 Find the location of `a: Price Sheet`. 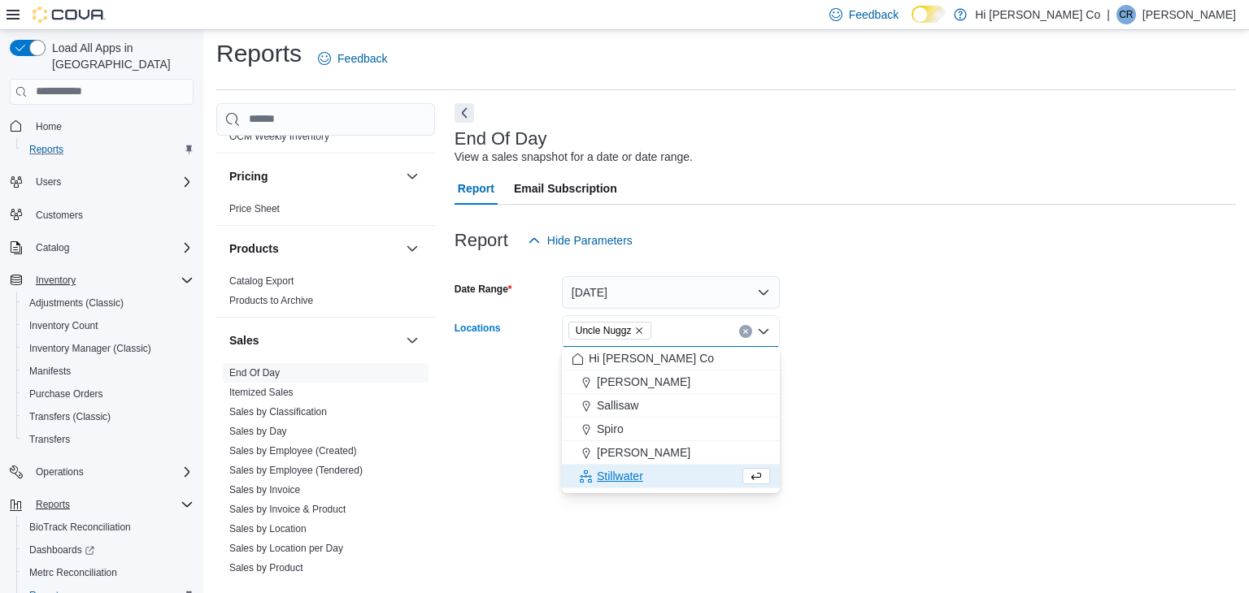

a: Price Sheet is located at coordinates (254, 209).